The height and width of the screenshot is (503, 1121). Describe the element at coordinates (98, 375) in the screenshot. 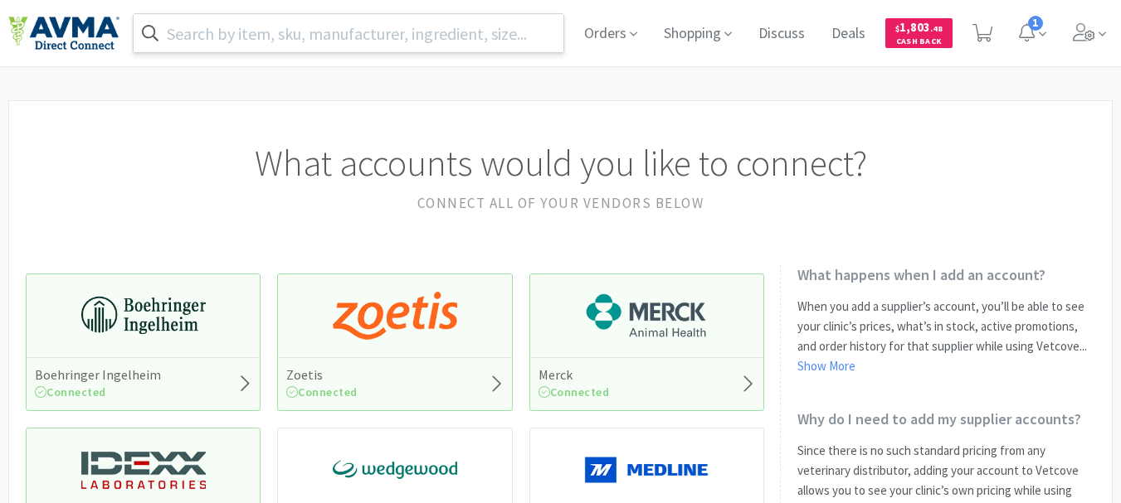

I see `h5: Boehringer Ingelheim` at that location.